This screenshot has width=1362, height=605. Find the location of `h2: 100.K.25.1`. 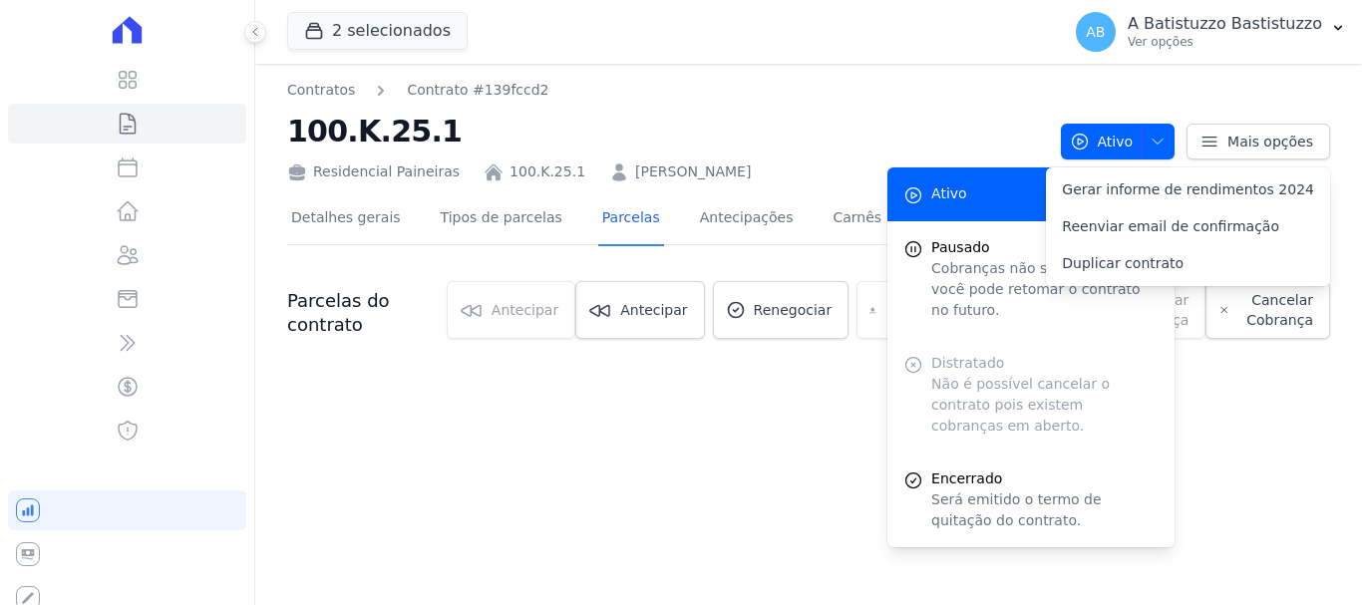

h2: 100.K.25.1 is located at coordinates (666, 131).